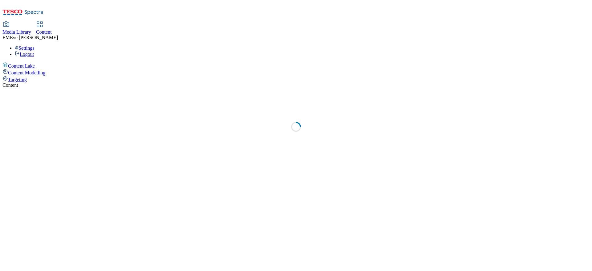  Describe the element at coordinates (25, 48) in the screenshot. I see `a: Settings` at that location.